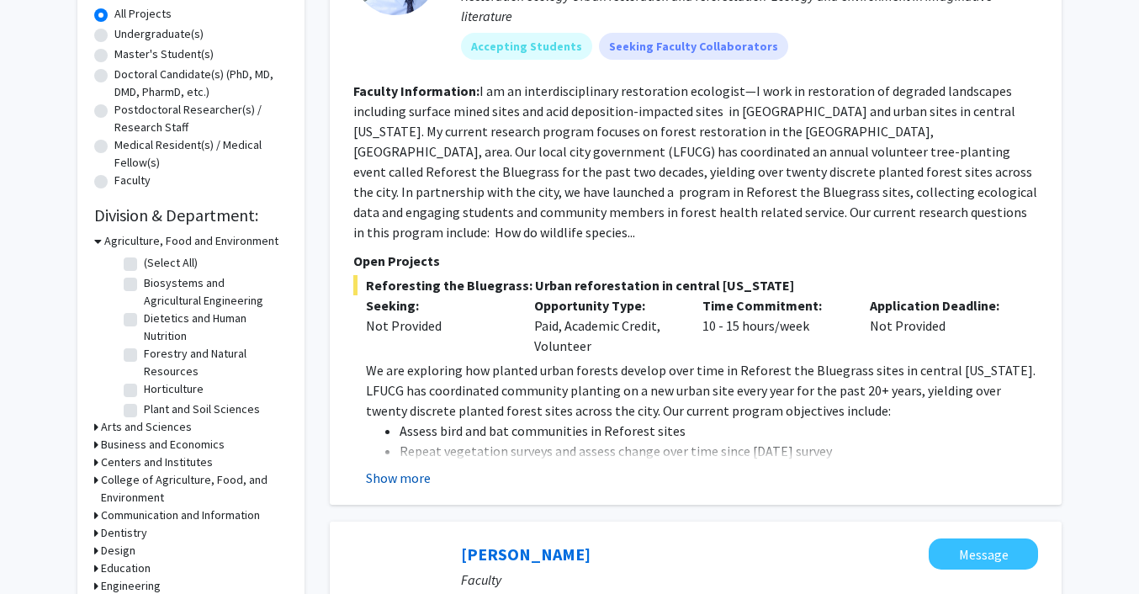  Describe the element at coordinates (606, 326) in the screenshot. I see `div: Paid, Academic Credit, Volunteer` at that location.